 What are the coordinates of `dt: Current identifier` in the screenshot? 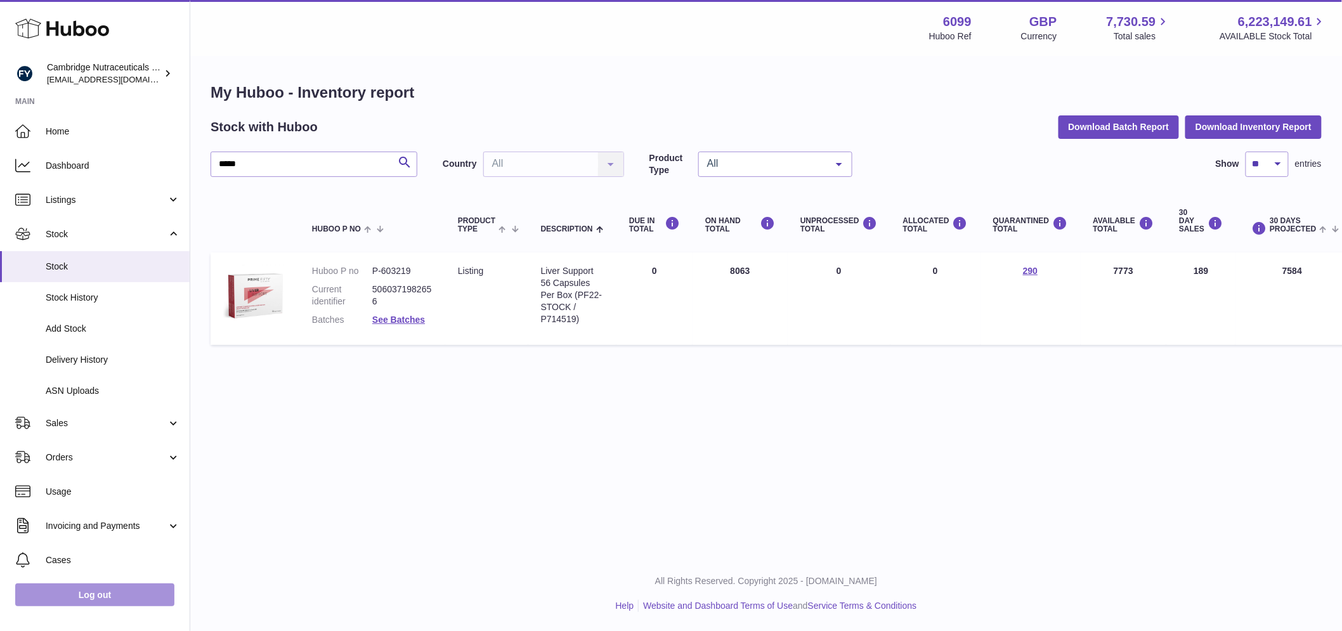 It's located at (342, 295).